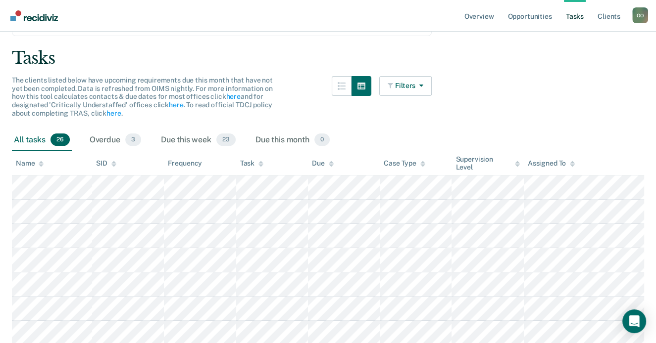 This screenshot has height=343, width=656. I want to click on span: 26, so click(60, 140).